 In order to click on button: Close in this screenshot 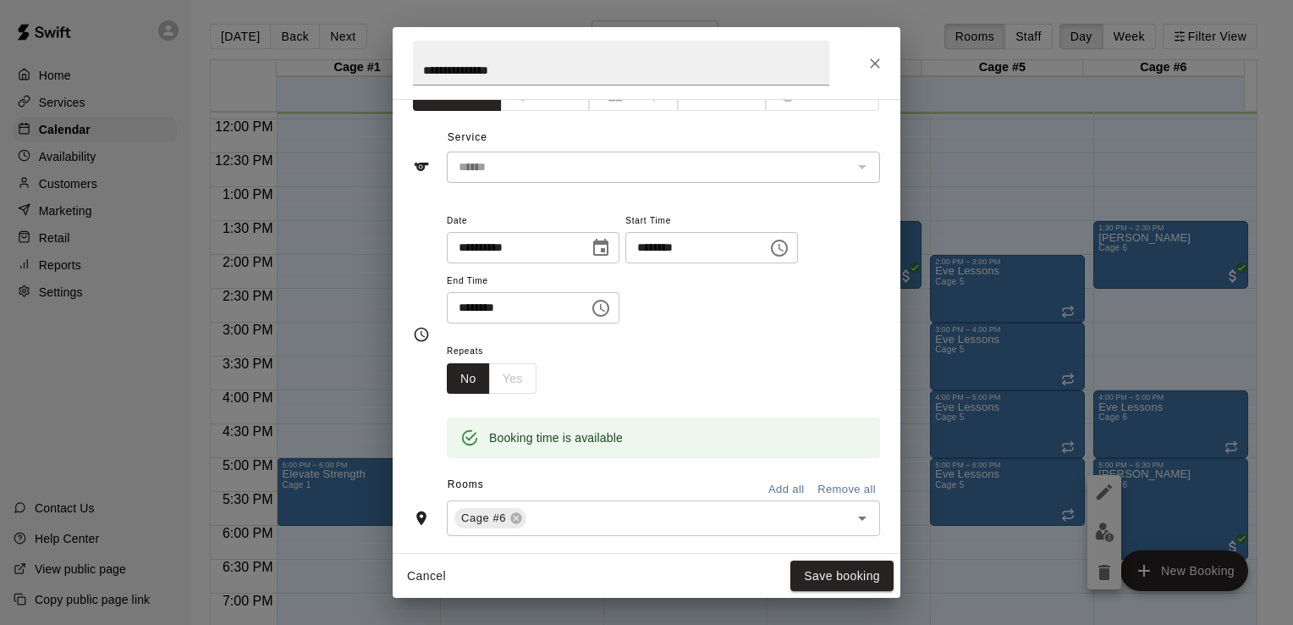, I will do `click(875, 63)`.